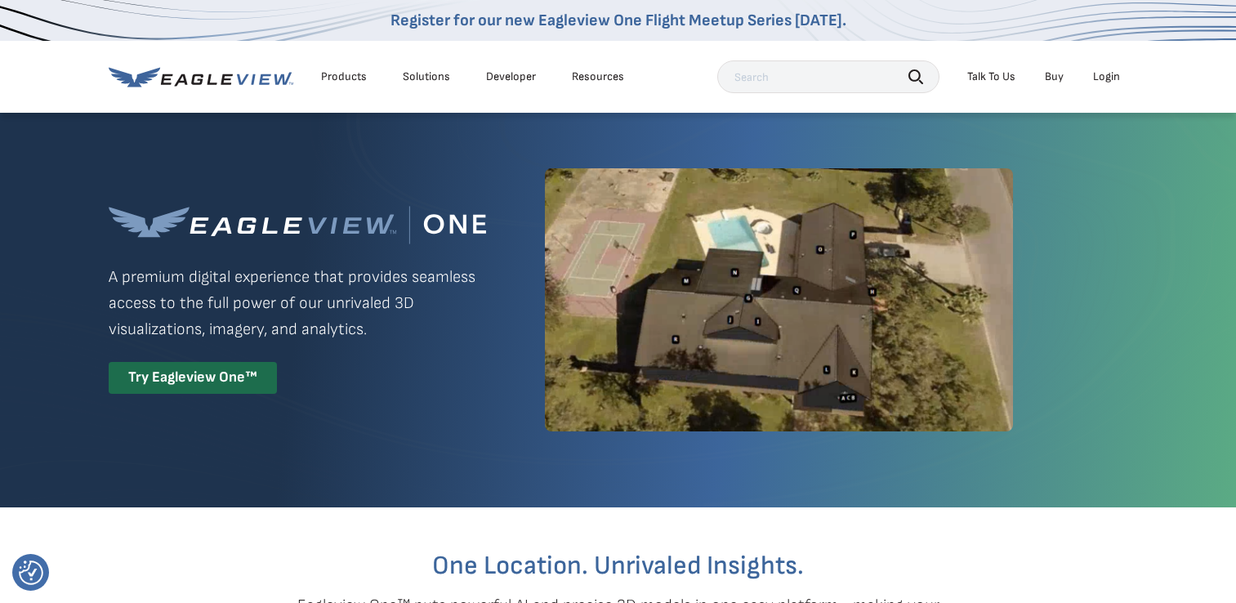  What do you see at coordinates (991, 77) in the screenshot?
I see `div: Talk To Us` at bounding box center [991, 77].